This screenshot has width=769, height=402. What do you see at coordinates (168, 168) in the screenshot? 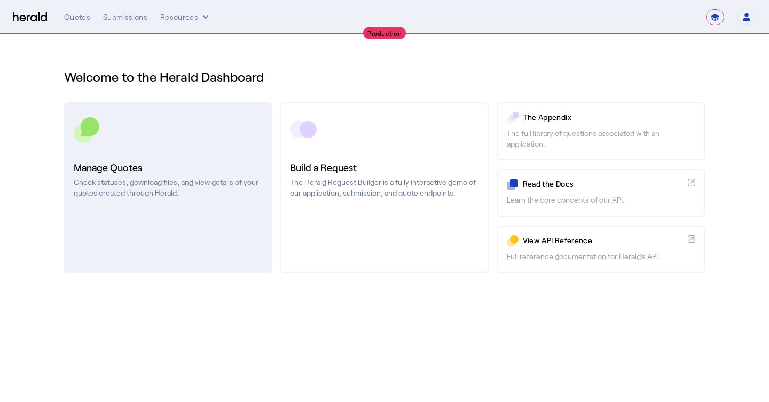
I see `h3: Manage Quotes` at bounding box center [168, 168].